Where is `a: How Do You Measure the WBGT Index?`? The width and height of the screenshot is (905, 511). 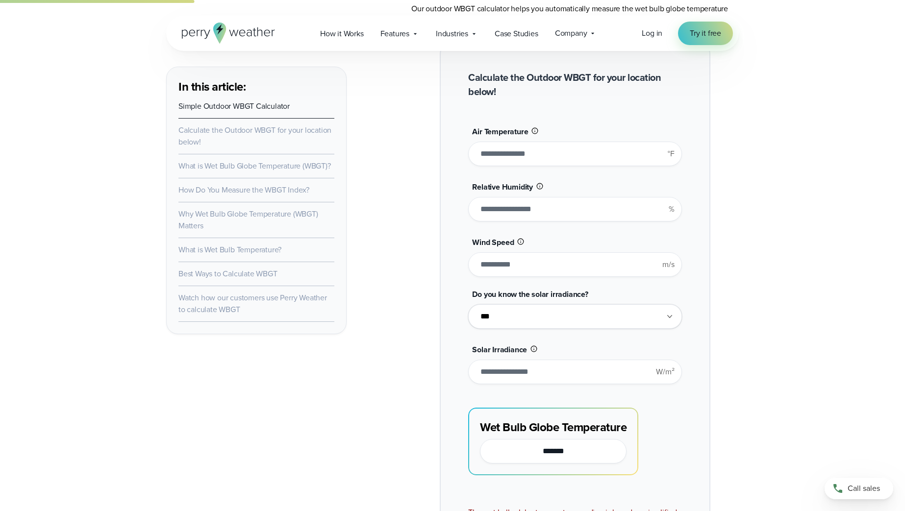 a: How Do You Measure the WBGT Index? is located at coordinates (244, 190).